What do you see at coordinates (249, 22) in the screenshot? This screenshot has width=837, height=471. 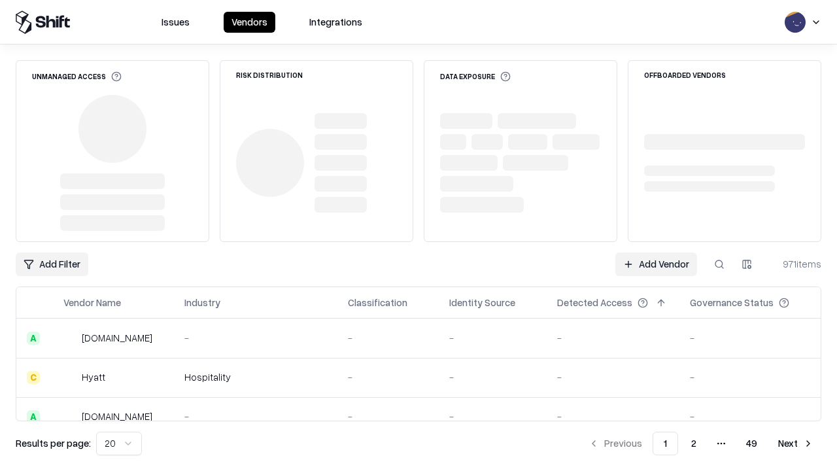 I see `button: Vendors` at bounding box center [249, 22].